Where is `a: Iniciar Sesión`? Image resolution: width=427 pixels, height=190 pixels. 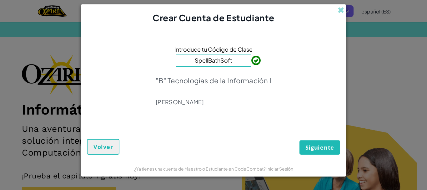 a: Iniciar Sesión is located at coordinates (280, 169).